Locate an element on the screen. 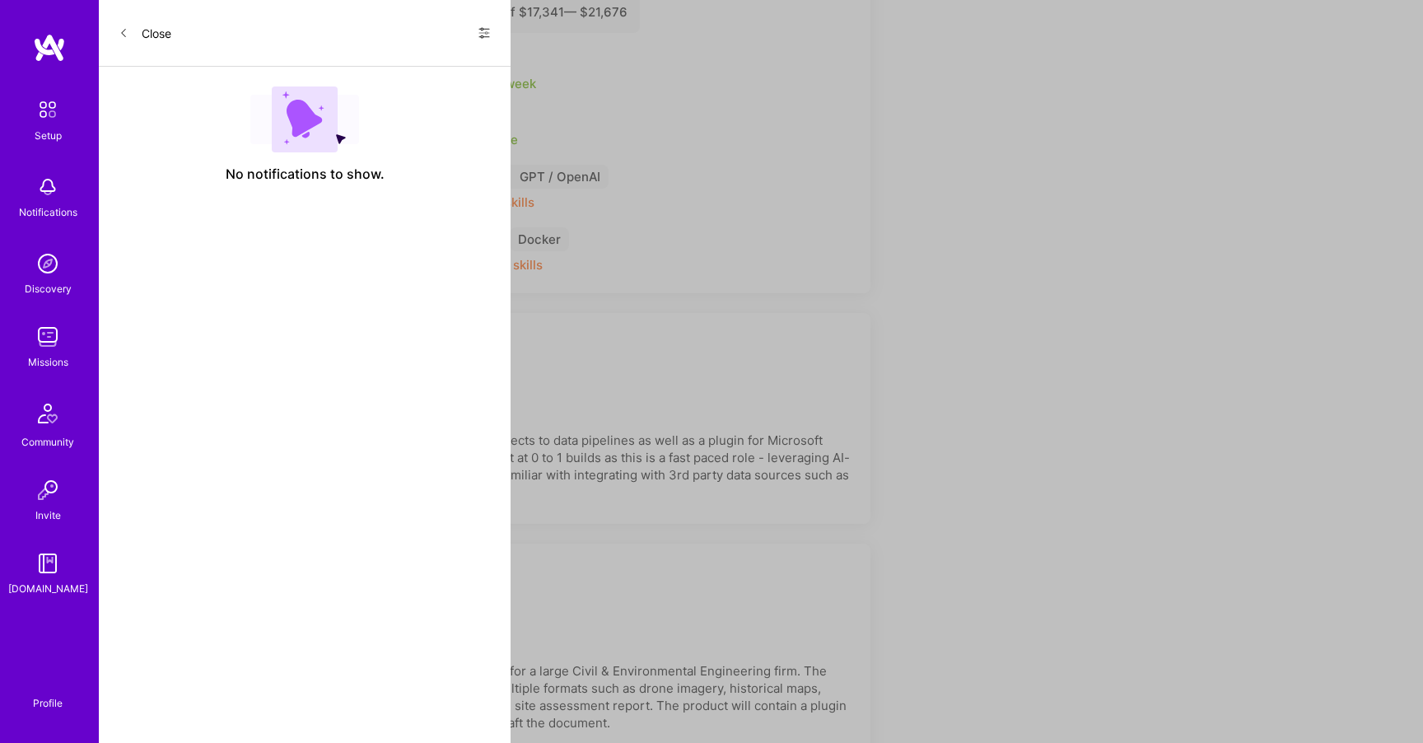 This screenshot has width=1423, height=743. img: Community is located at coordinates (48, 413).